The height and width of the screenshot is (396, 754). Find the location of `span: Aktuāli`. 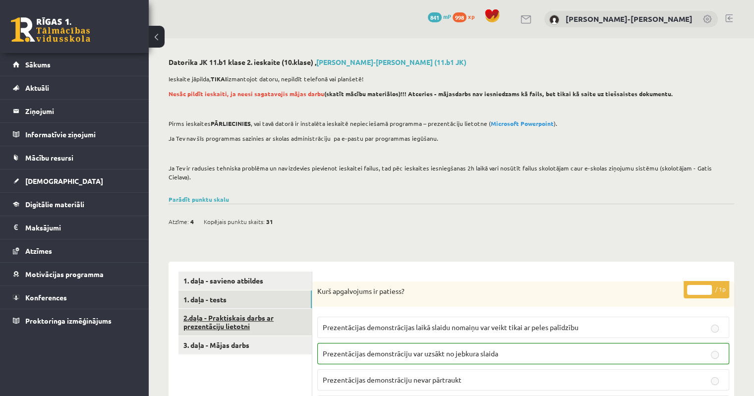

span: Aktuāli is located at coordinates (37, 88).